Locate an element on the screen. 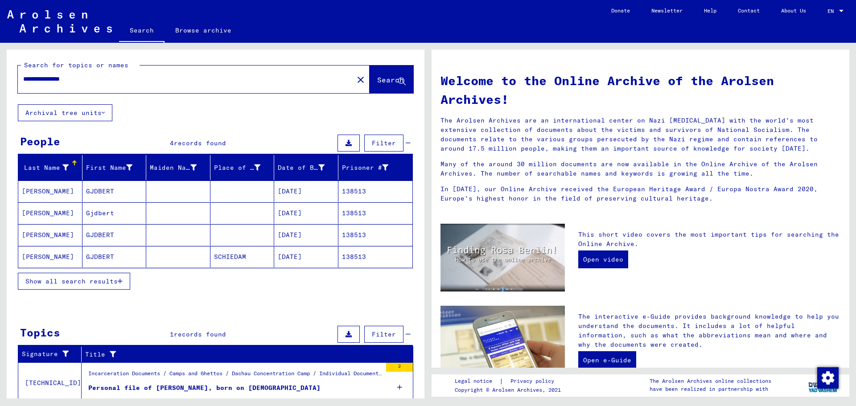 This screenshot has height=406, width=856. a: Open e-Guide is located at coordinates (607, 360).